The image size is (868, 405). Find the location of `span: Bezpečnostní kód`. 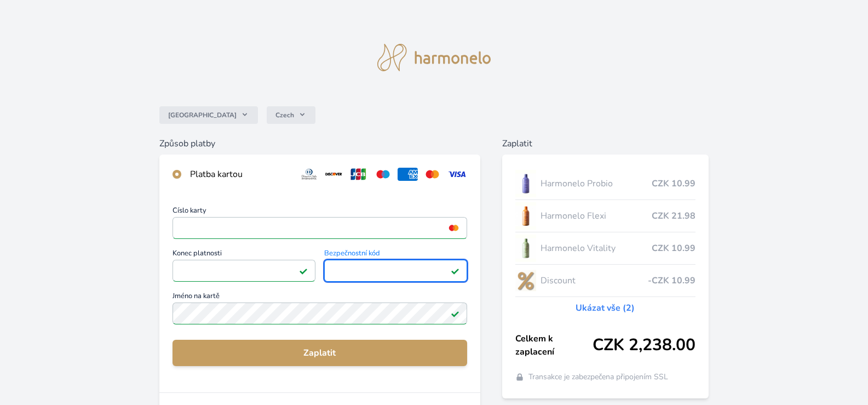

span: Bezpečnostní kód is located at coordinates (395, 255).